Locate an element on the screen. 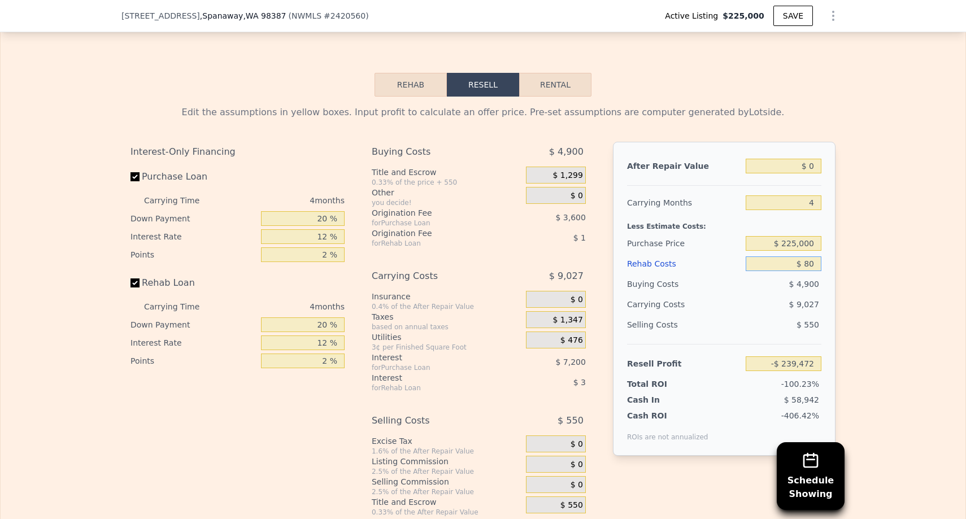 This screenshot has width=966, height=519. span: $ 3,600 is located at coordinates (570, 218).